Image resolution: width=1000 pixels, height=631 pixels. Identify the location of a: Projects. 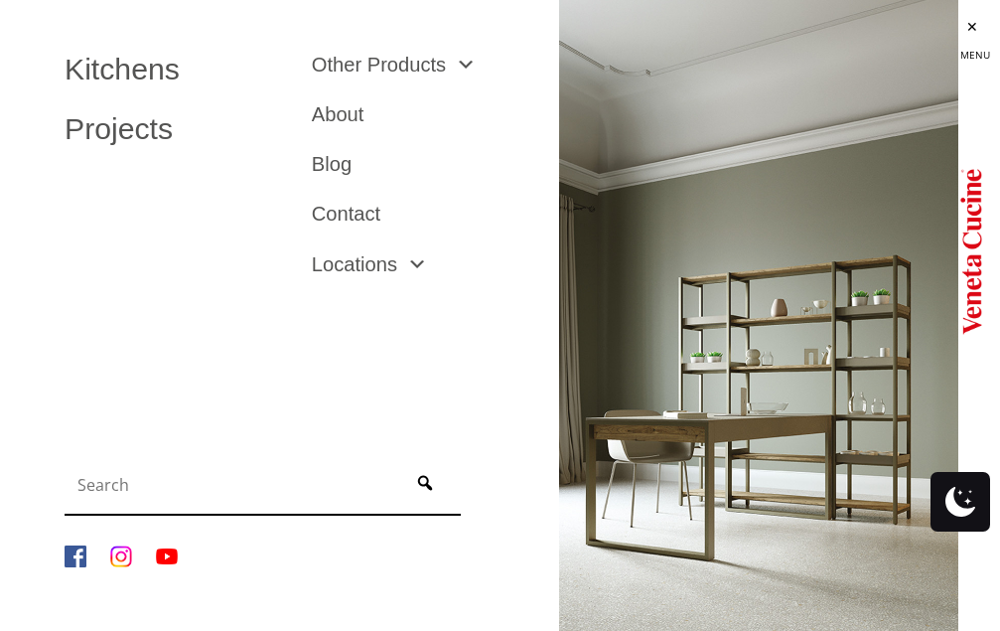
(173, 129).